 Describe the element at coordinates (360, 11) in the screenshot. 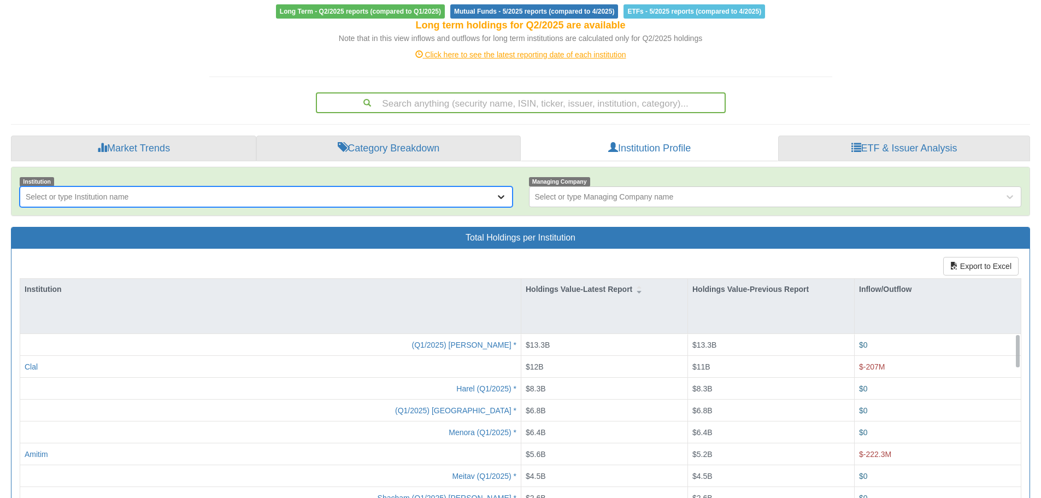

I see `span: Long Term - Q2/2025 reports (compared to Q1/2025)` at that location.